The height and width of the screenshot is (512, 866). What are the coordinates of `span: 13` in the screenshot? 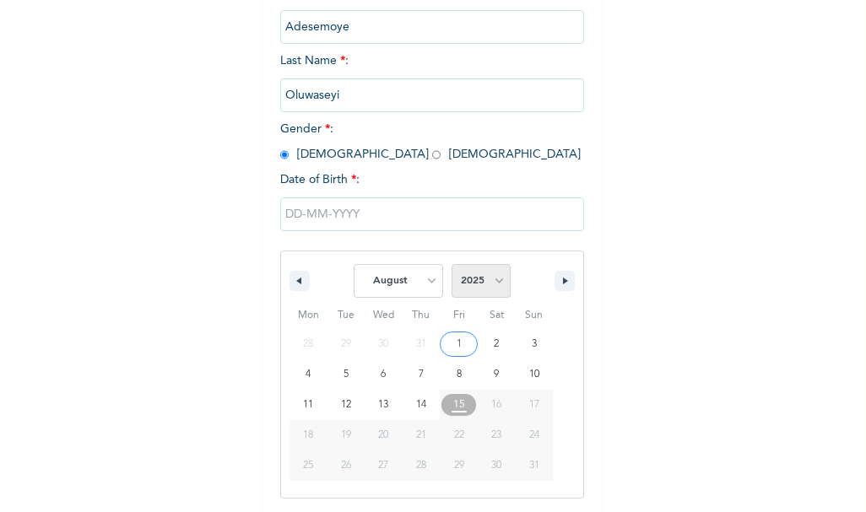 It's located at (383, 405).